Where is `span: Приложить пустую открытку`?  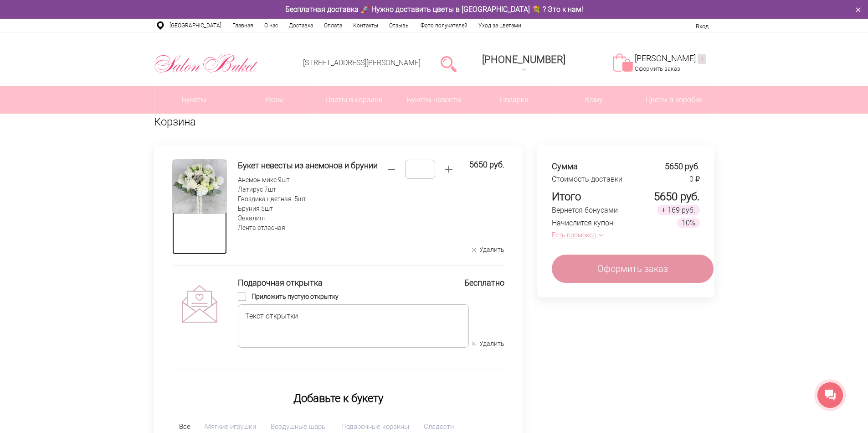
span: Приложить пустую открытку is located at coordinates (295, 296).